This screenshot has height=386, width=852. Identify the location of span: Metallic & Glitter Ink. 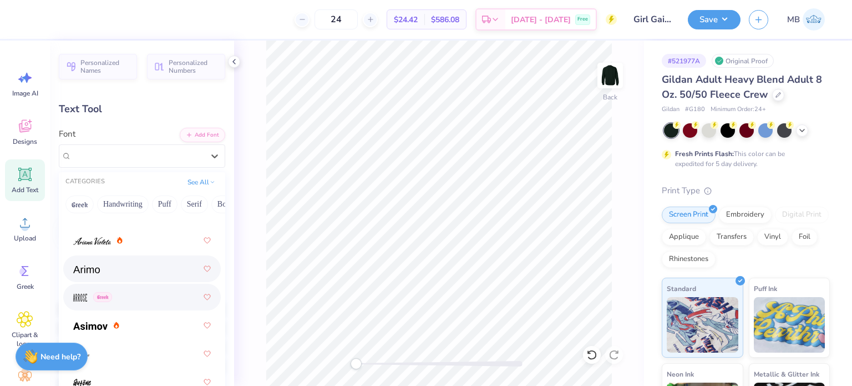
(787, 373).